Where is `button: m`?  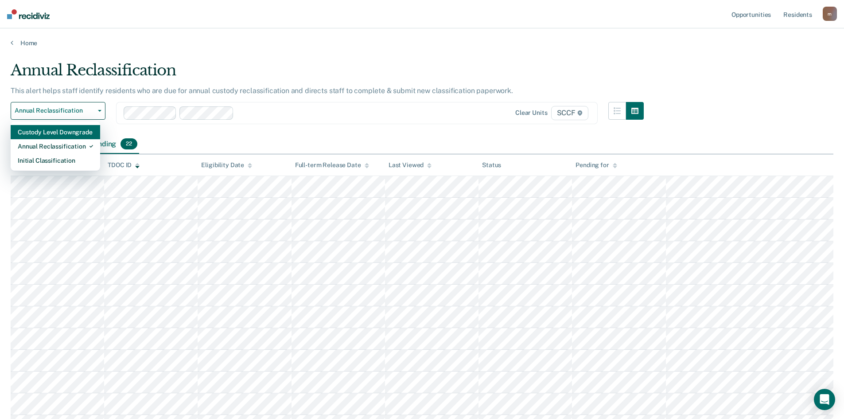
button: m is located at coordinates (830, 14).